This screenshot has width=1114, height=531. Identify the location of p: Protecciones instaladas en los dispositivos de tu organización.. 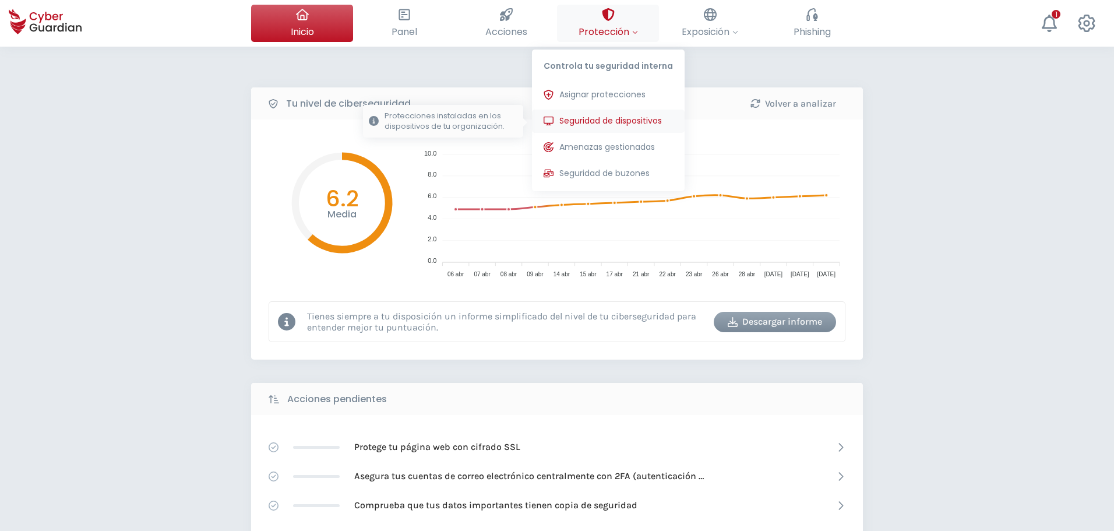
(451, 121).